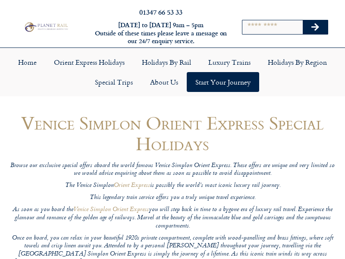 The width and height of the screenshot is (345, 259). I want to click on p: The Venice Simplon is possibly the world’s most iconic luxury rail journey., so click(172, 185).